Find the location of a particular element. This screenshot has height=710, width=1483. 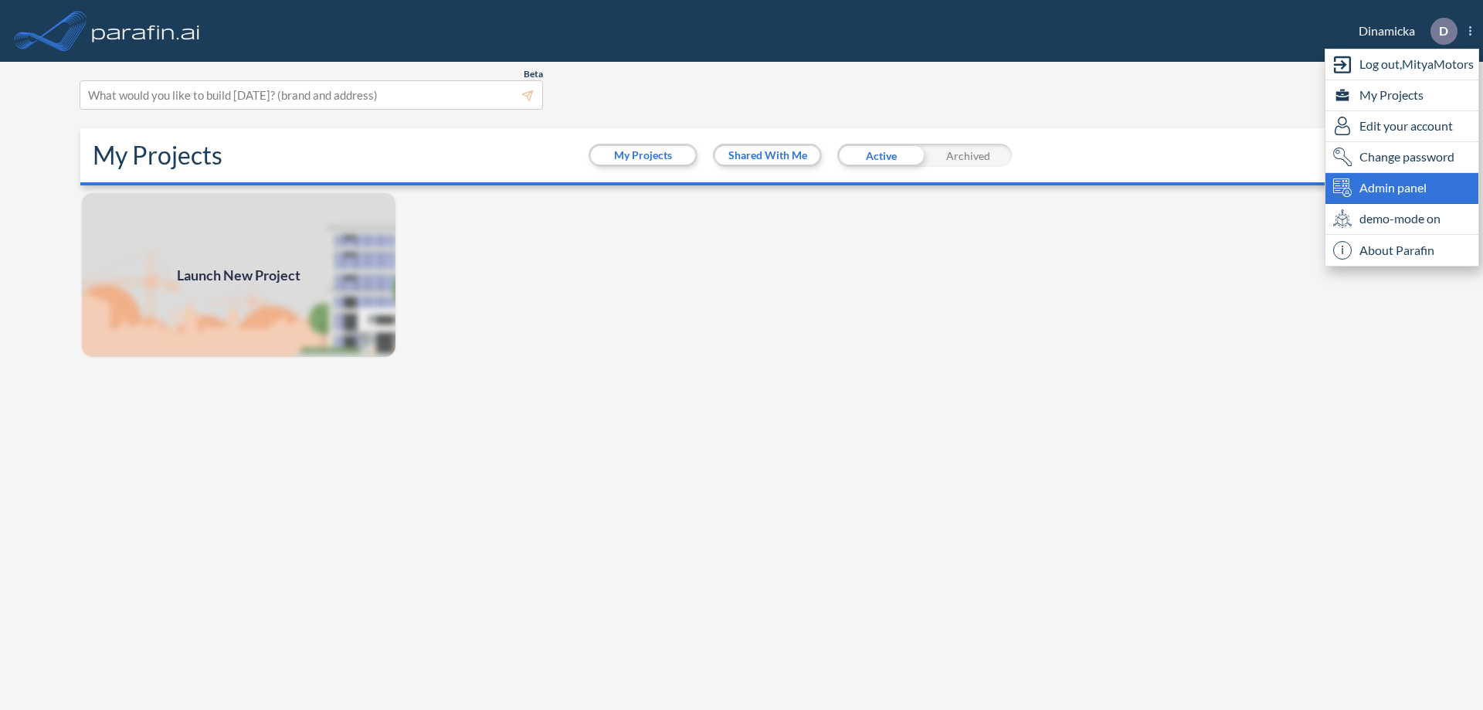

div: demo-mode on is located at coordinates (1402, 219).